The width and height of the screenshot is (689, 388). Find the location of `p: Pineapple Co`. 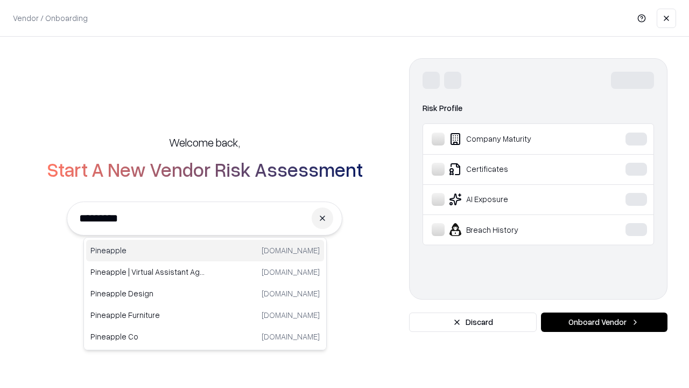

p: Pineapple Co is located at coordinates (148, 336).